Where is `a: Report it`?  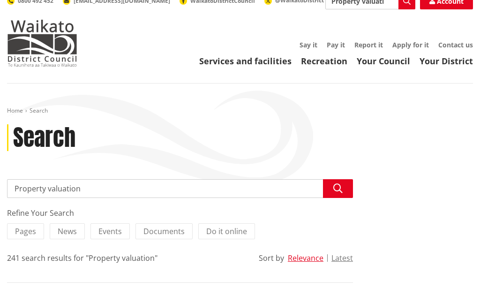 a: Report it is located at coordinates (369, 45).